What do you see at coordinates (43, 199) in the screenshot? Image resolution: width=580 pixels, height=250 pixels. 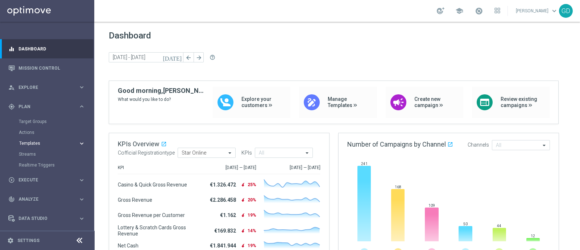 I see `div: Analyze` at bounding box center [43, 199].